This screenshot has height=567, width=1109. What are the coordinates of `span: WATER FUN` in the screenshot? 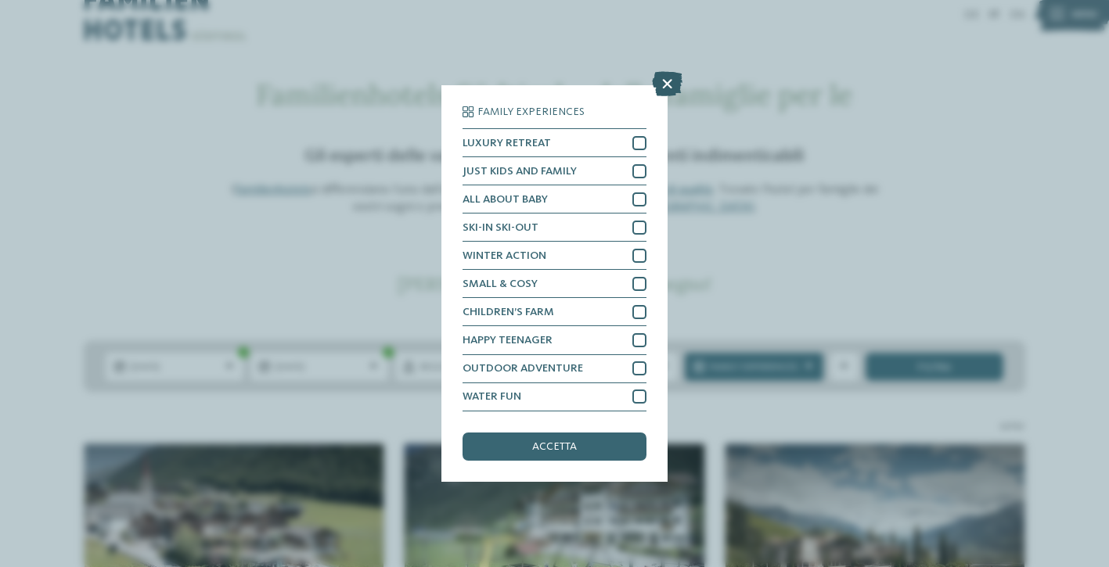 It's located at (491, 397).